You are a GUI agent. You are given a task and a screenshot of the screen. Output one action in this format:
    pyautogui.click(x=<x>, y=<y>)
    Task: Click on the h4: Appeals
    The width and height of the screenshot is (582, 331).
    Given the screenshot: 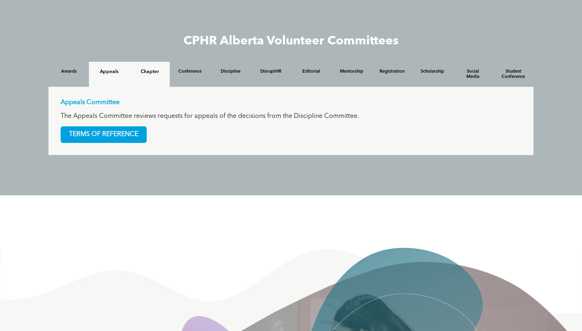 What is the action you would take?
    pyautogui.click(x=109, y=72)
    